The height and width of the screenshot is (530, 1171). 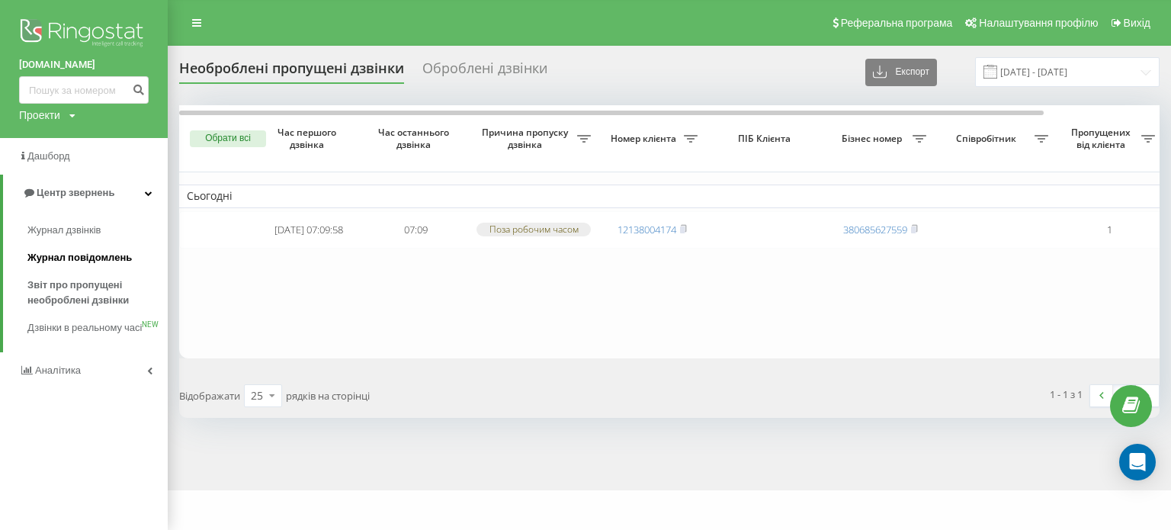 What do you see at coordinates (228, 139) in the screenshot?
I see `button: Обрати всі` at bounding box center [228, 139].